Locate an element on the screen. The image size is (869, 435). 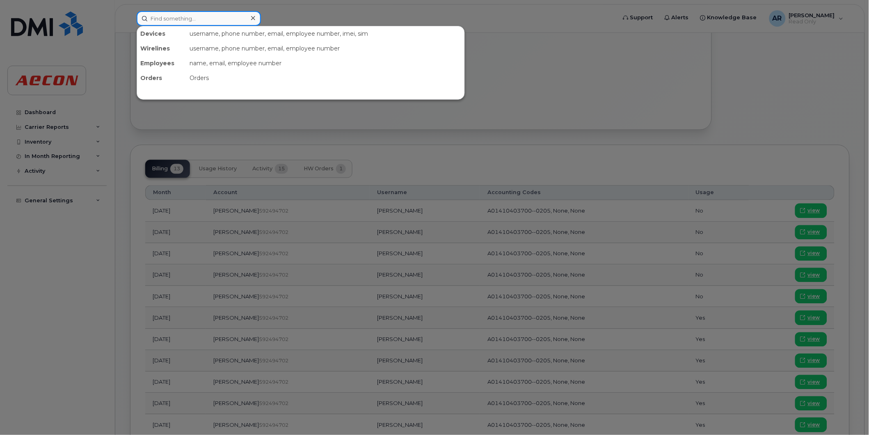
div: username, phone number, email, employee number, imei, sim is located at coordinates (325, 34).